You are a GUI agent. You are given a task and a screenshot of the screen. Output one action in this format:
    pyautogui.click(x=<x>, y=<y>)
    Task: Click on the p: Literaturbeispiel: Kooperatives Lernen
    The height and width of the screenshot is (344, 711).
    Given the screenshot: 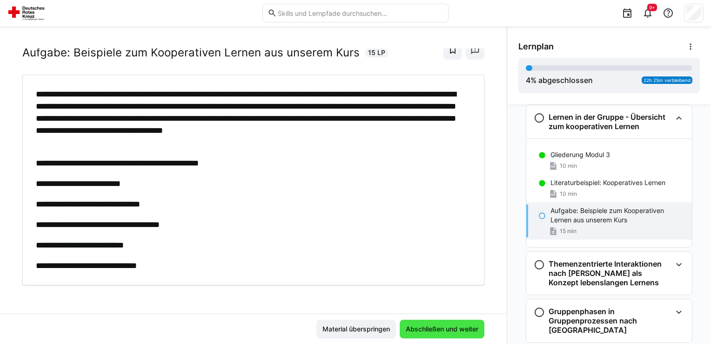 What is the action you would take?
    pyautogui.click(x=608, y=183)
    